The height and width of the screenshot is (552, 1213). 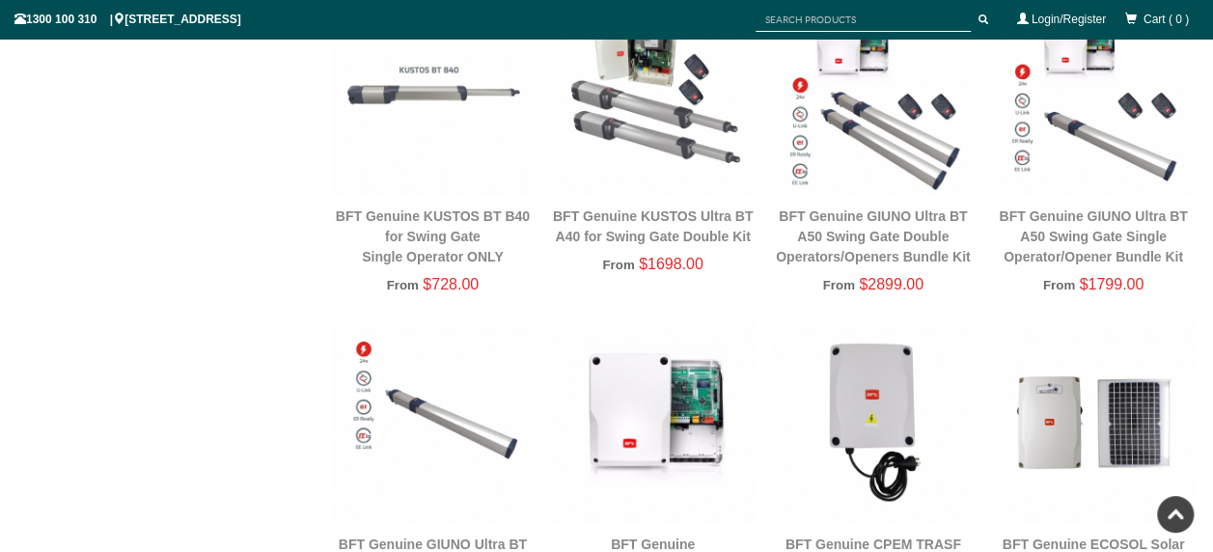 What do you see at coordinates (1094, 422) in the screenshot?
I see `img: BFT Genuine ECOSOL Solar Kit (Solar Panel and Control Unit) - Gate Warehouse` at bounding box center [1094, 422].